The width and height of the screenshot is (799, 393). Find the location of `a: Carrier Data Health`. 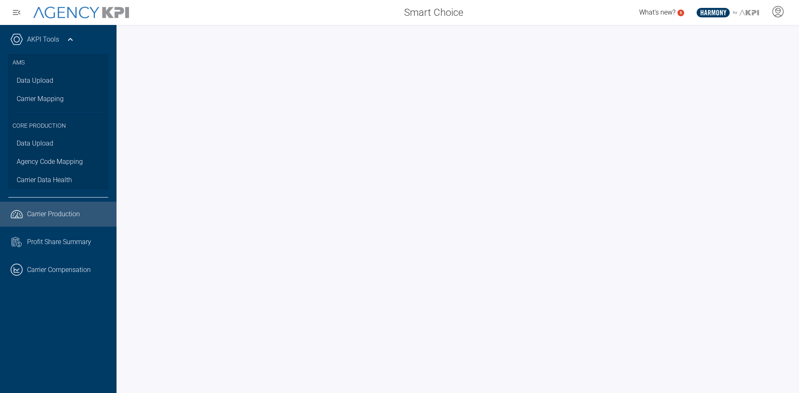

a: Carrier Data Health is located at coordinates (58, 180).